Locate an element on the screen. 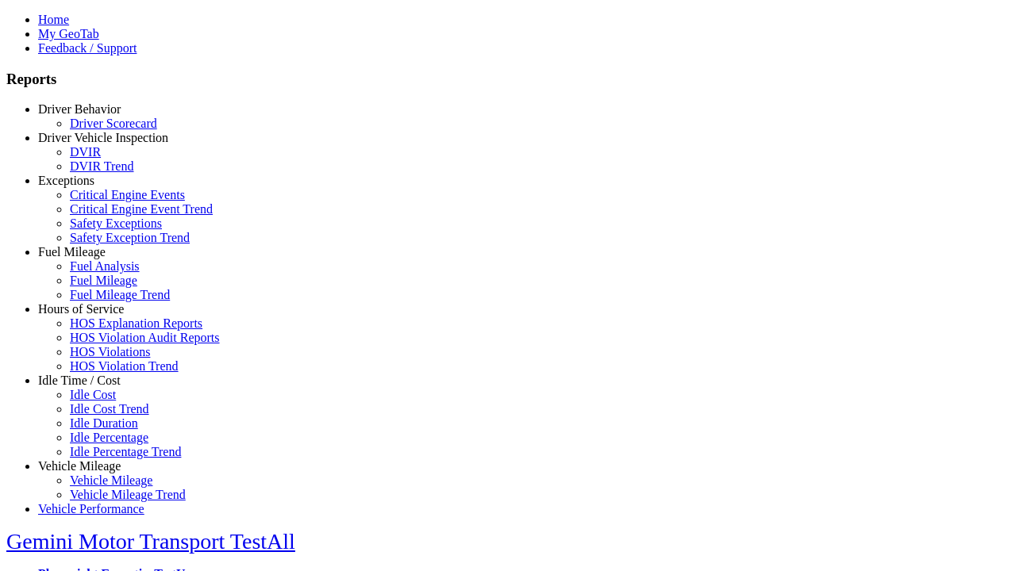  a: Safety Exception Trend is located at coordinates (129, 237).